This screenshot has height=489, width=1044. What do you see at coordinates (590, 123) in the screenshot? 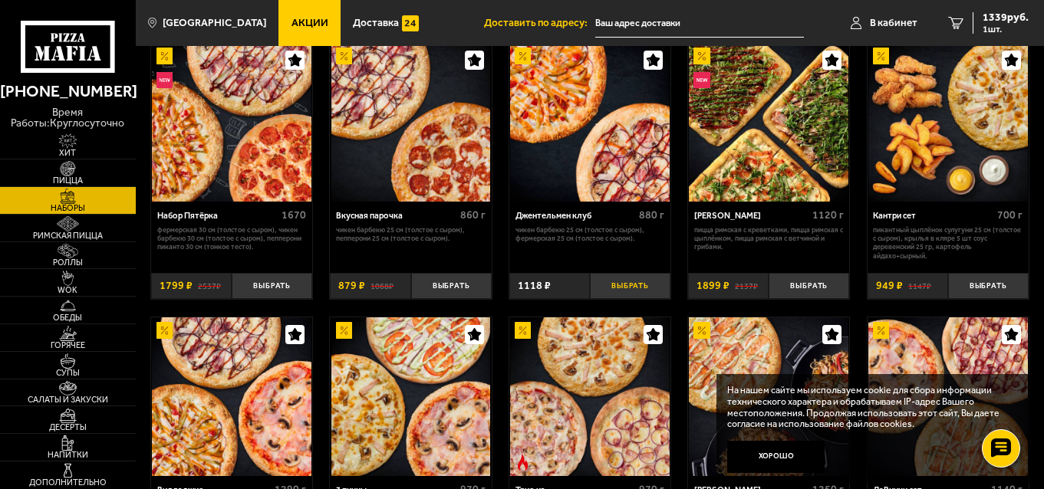
I see `a: АкционныйДжентельмен клуб` at bounding box center [590, 123].